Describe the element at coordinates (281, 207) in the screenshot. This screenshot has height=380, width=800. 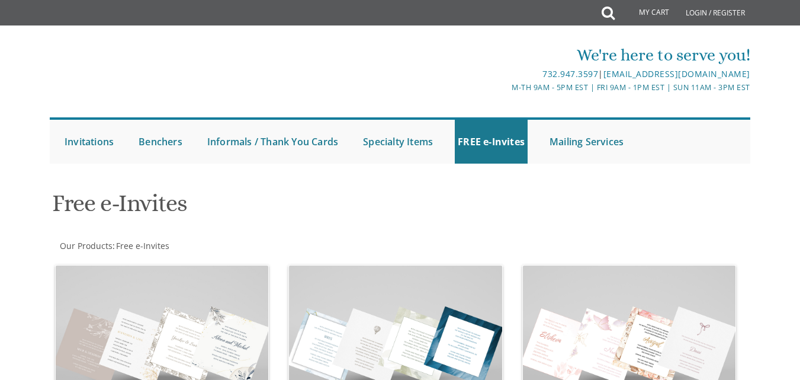
I see `h1: Free e-Invites` at that location.